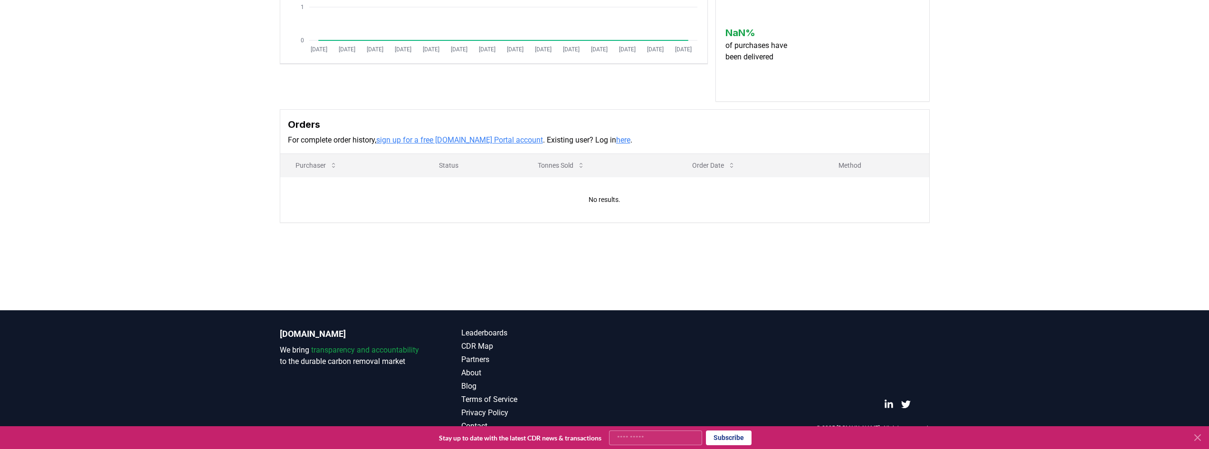 This screenshot has height=449, width=1209. What do you see at coordinates (533, 413) in the screenshot?
I see `a: Privacy Policy` at bounding box center [533, 413].